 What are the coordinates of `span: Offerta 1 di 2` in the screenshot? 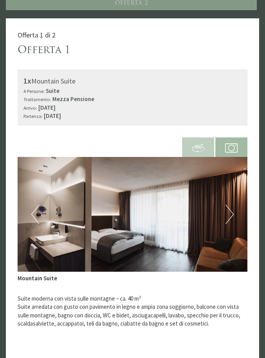 It's located at (36, 35).